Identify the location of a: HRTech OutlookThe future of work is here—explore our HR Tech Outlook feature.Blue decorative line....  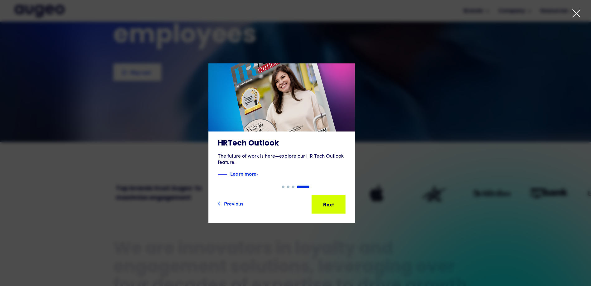
(281, 125).